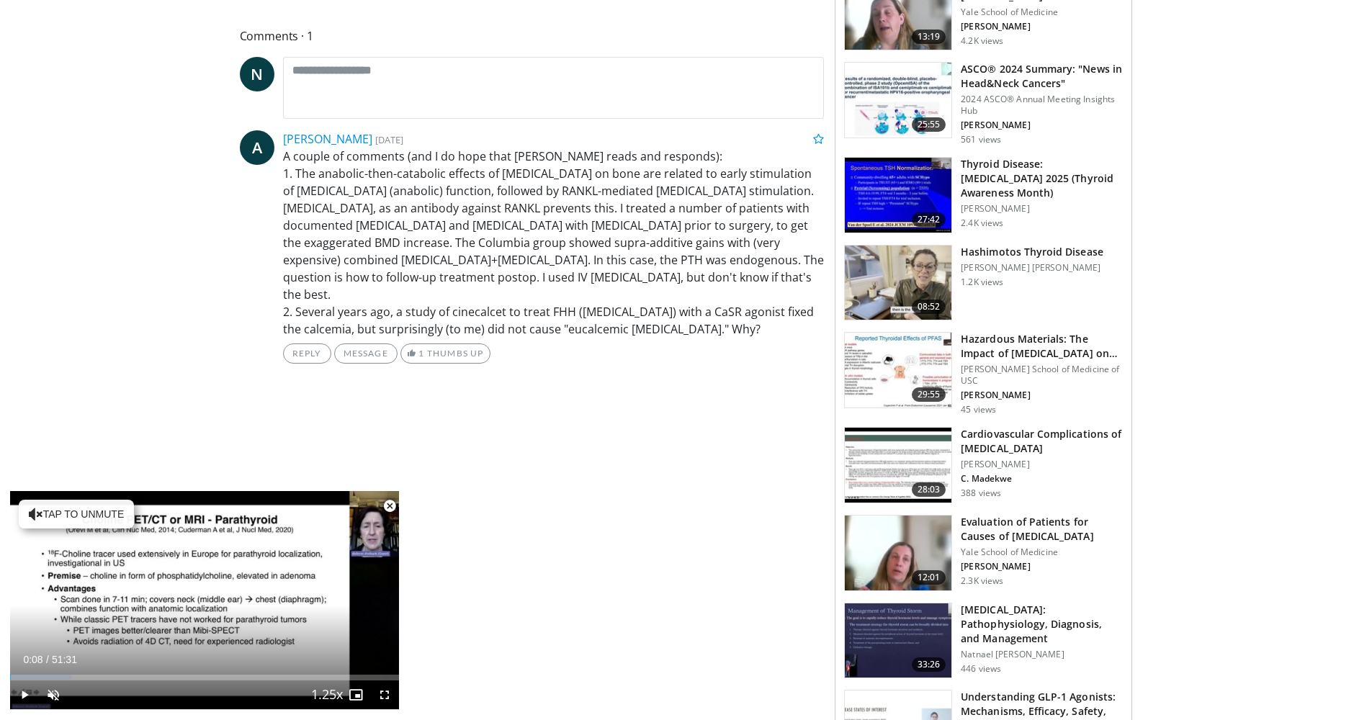 This screenshot has height=720, width=1372. I want to click on span: Comments 1, so click(532, 36).